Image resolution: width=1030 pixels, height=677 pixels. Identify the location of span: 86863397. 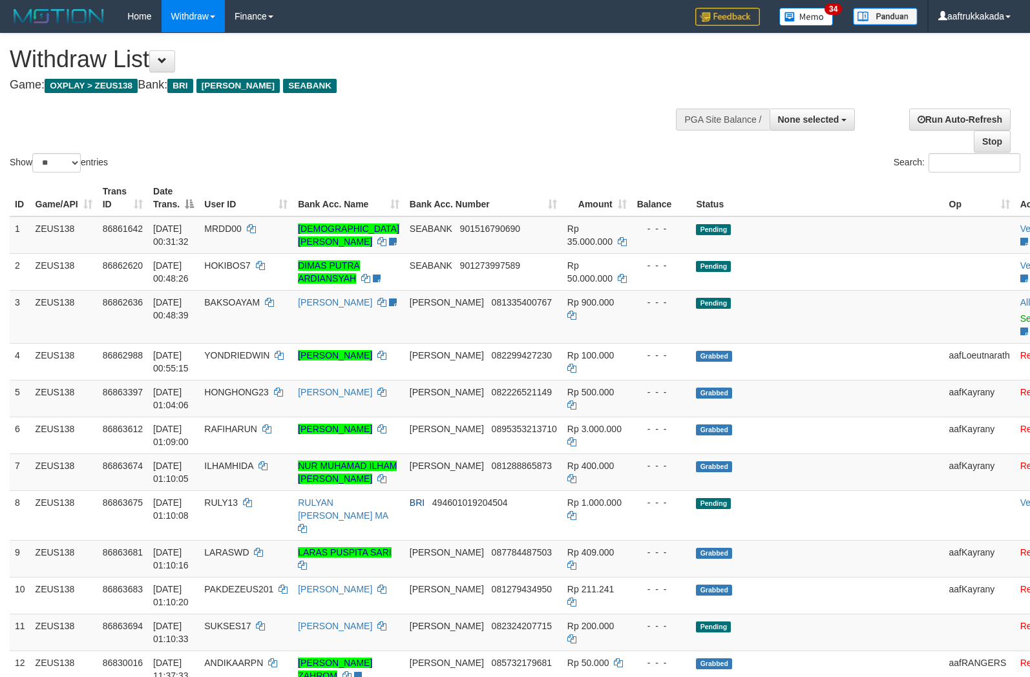
(123, 392).